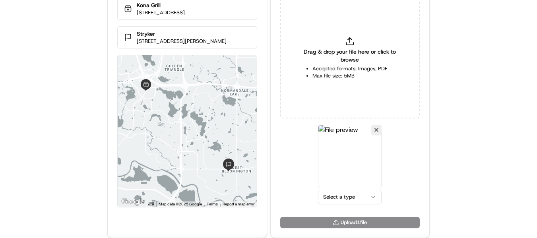  Describe the element at coordinates (350, 157) in the screenshot. I see `img: File preview` at that location.